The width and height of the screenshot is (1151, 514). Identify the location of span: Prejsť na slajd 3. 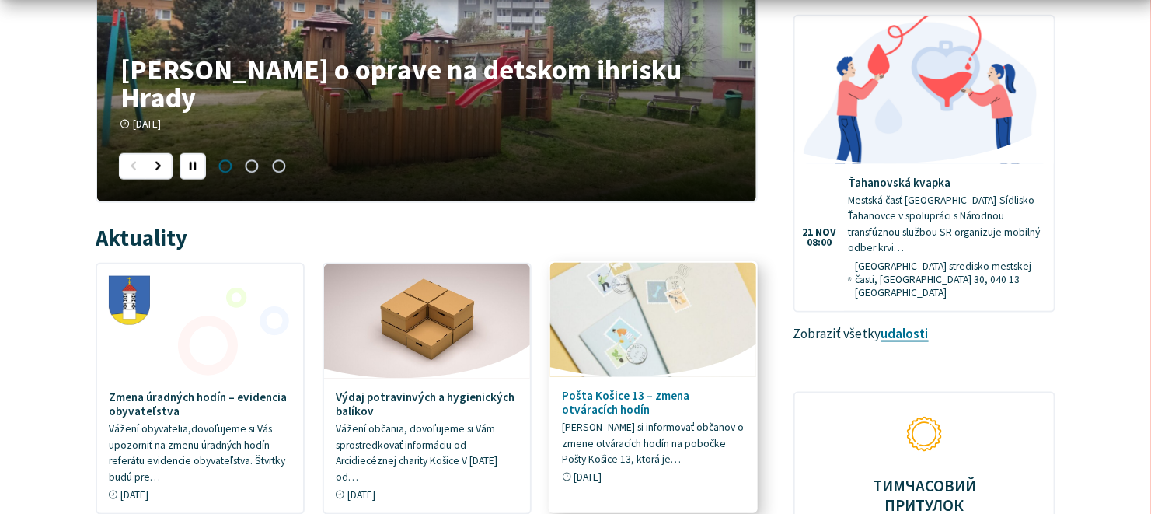
(278, 166).